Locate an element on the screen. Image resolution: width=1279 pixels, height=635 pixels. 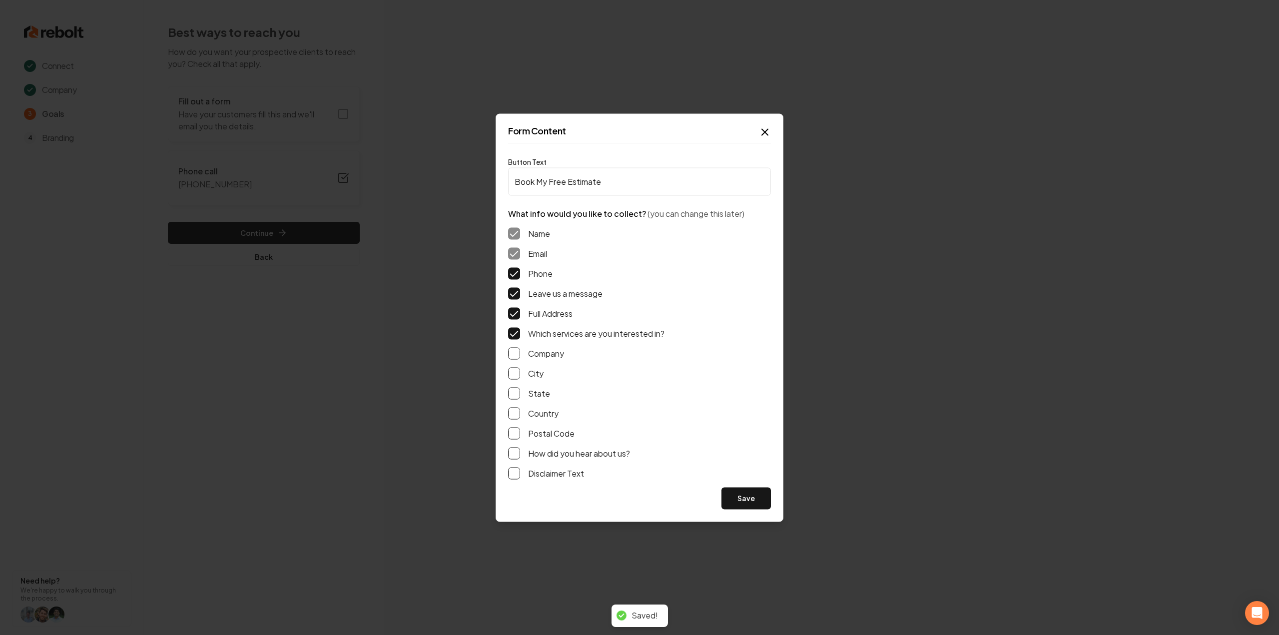
label: State is located at coordinates (539, 393).